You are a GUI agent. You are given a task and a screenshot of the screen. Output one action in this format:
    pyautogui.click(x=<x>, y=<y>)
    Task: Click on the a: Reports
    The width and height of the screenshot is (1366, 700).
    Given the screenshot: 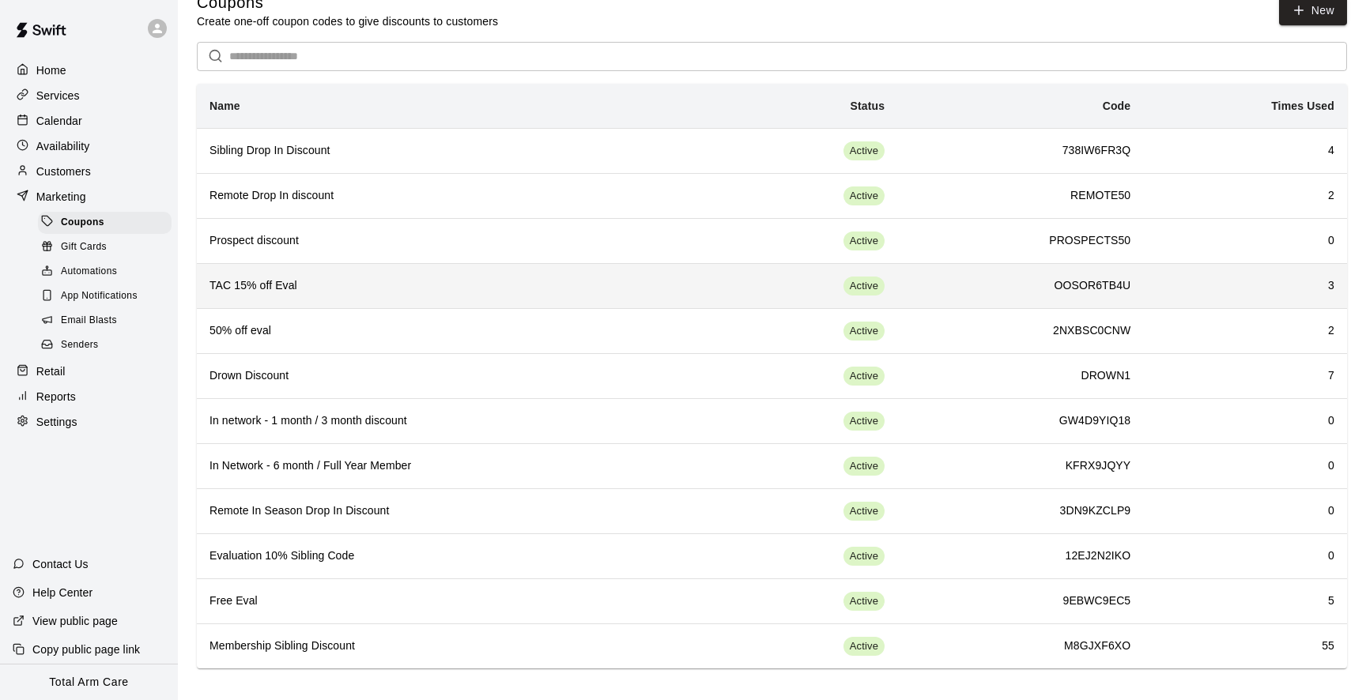 What is the action you would take?
    pyautogui.click(x=89, y=397)
    